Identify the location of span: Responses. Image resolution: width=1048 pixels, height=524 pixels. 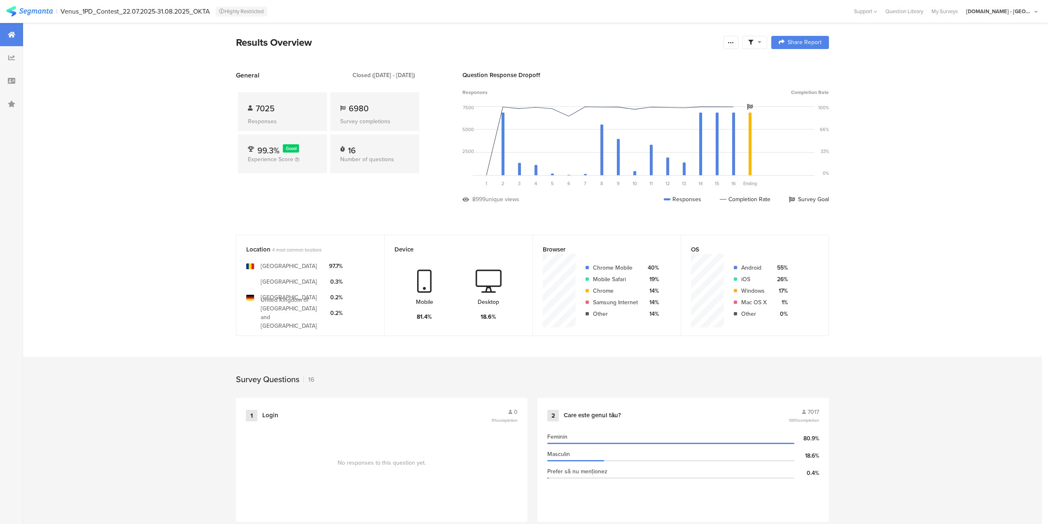
(475, 92).